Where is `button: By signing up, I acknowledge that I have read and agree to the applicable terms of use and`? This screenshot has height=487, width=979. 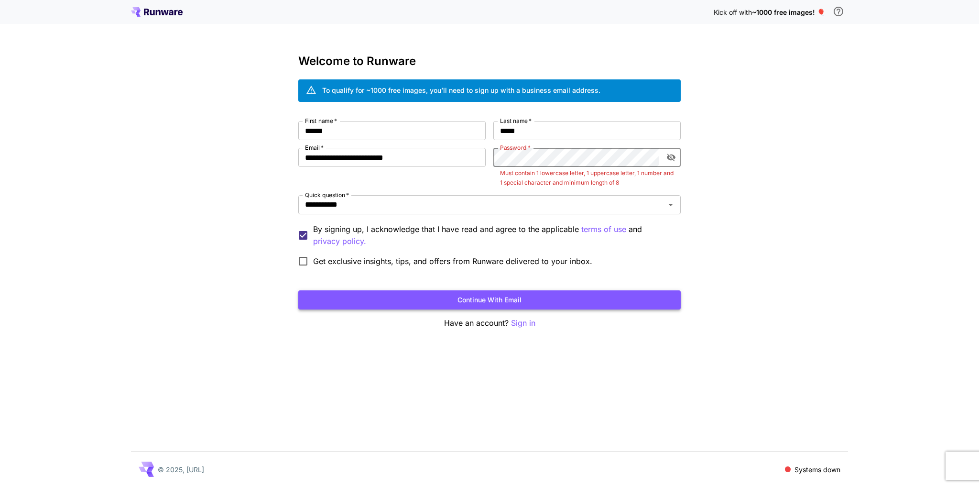
button: By signing up, I acknowledge that I have read and agree to the applicable terms of use and is located at coordinates (339, 241).